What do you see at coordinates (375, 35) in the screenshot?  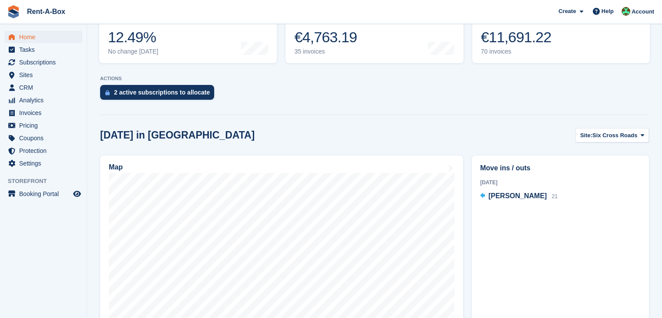 I see `a: Month-to-date sales €4,763.19 35 invoices` at bounding box center [375, 35].